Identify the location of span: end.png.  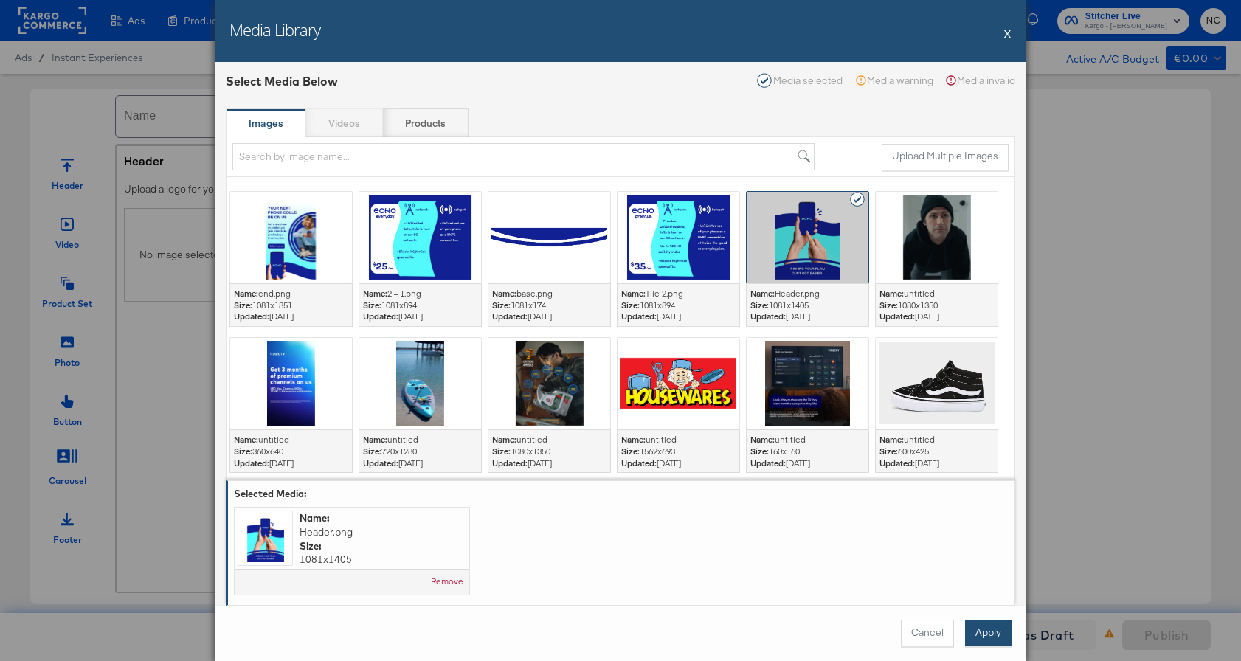
(274, 293).